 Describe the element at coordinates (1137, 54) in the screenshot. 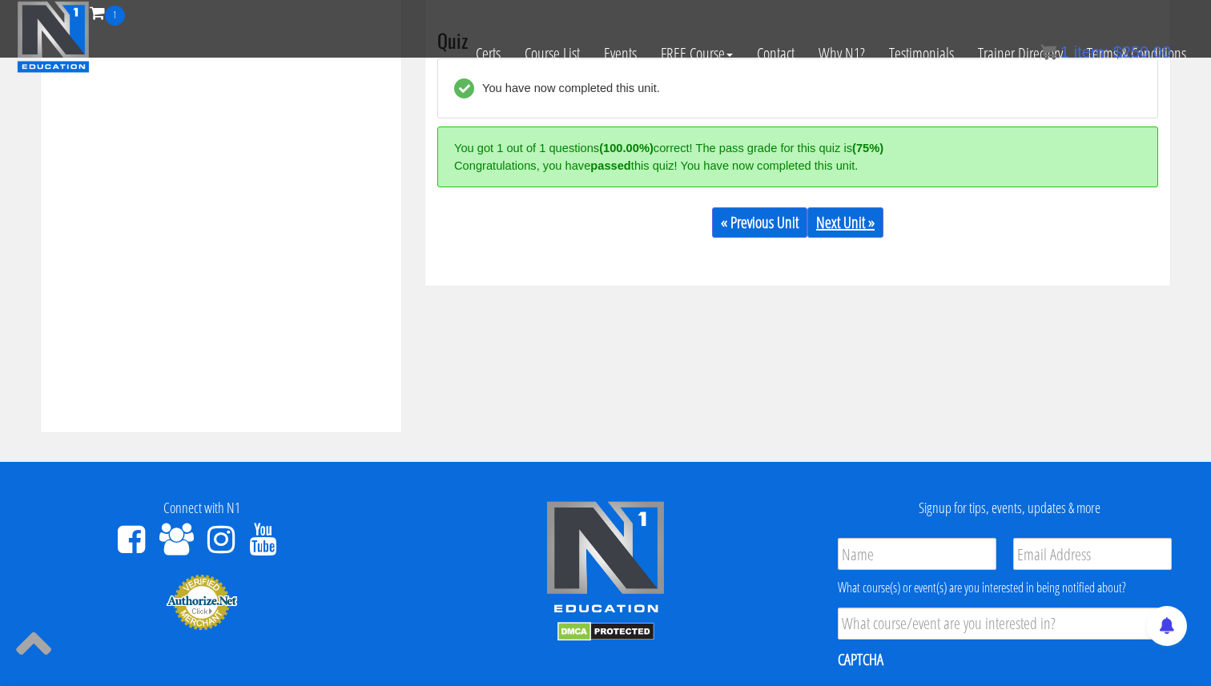

I see `a: Terms & Conditions` at that location.